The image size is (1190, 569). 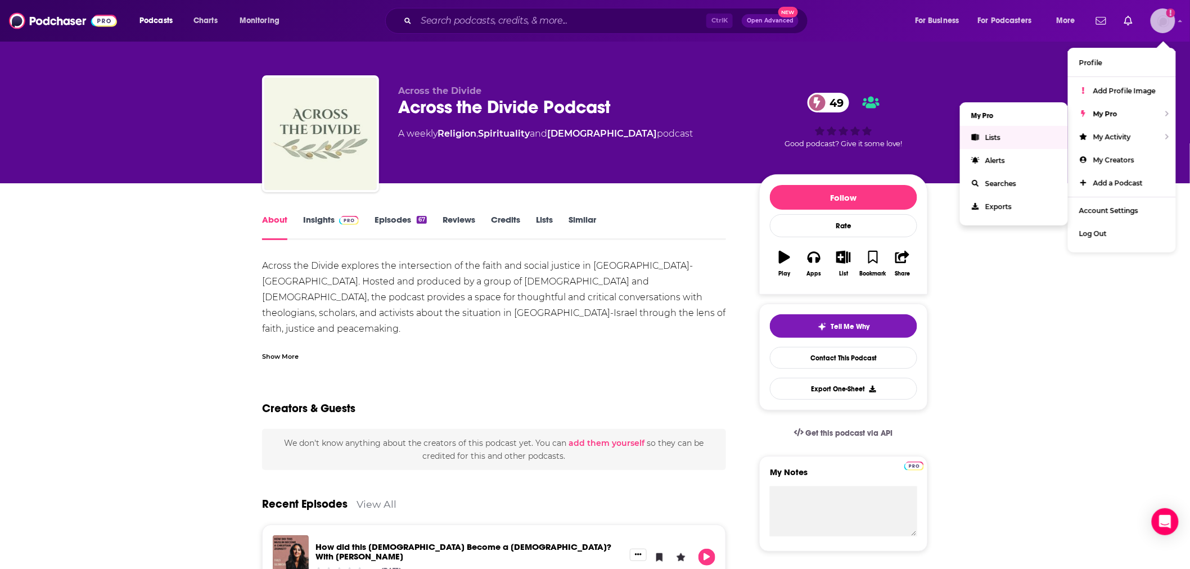 What do you see at coordinates (785, 274) in the screenshot?
I see `div: Play` at bounding box center [785, 274].